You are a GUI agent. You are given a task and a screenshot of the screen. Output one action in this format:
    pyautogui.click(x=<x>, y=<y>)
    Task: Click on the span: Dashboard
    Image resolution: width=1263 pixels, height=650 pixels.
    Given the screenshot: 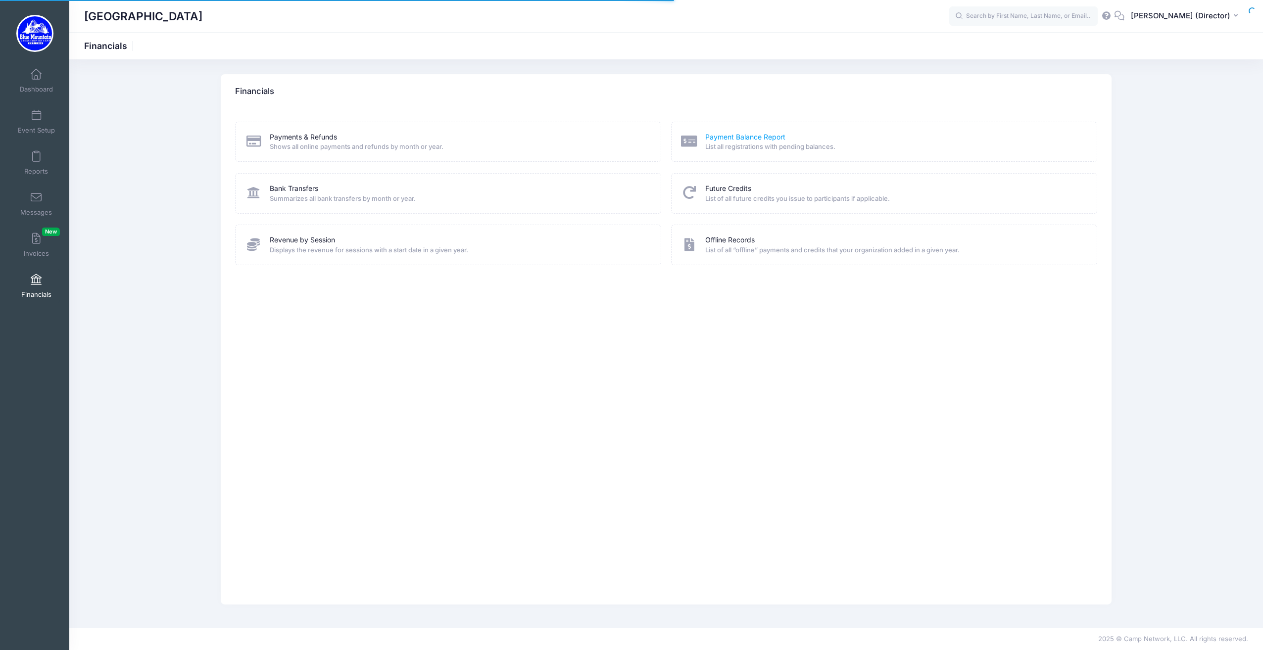 What is the action you would take?
    pyautogui.click(x=36, y=89)
    